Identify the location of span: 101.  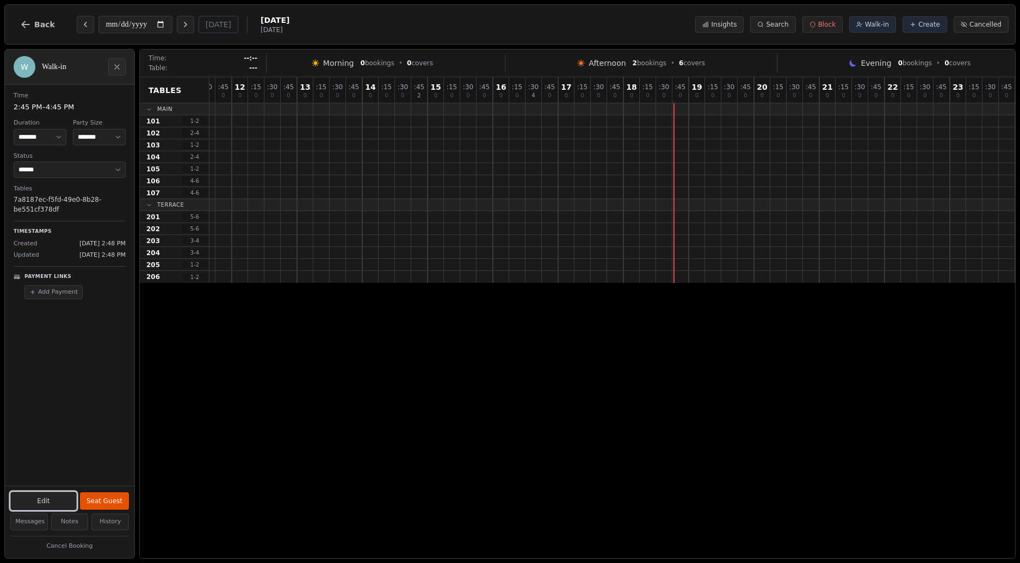
(153, 121).